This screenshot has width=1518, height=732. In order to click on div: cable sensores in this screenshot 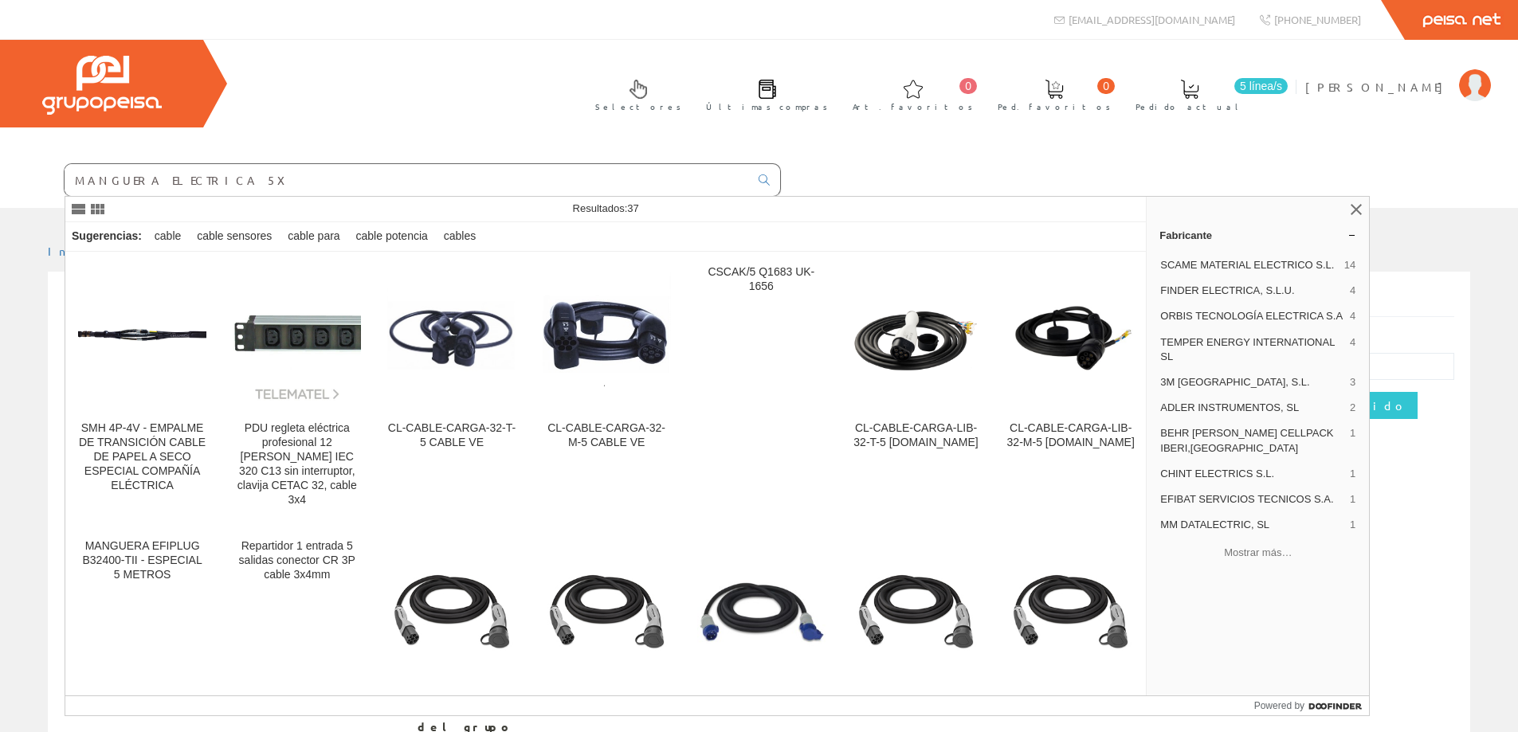, I will do `click(234, 237)`.